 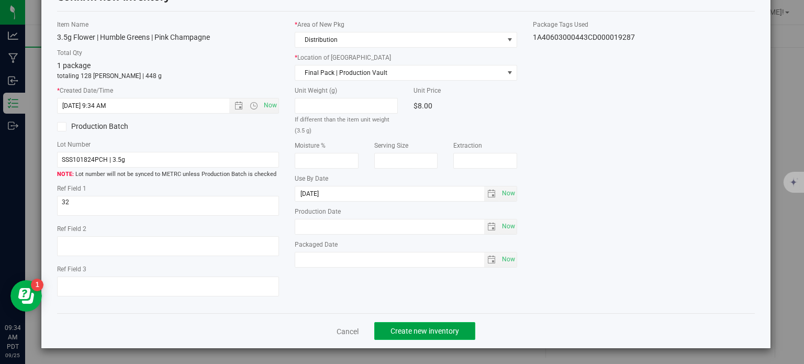 What do you see at coordinates (485, 145) in the screenshot?
I see `label: Extraction` at bounding box center [485, 145].